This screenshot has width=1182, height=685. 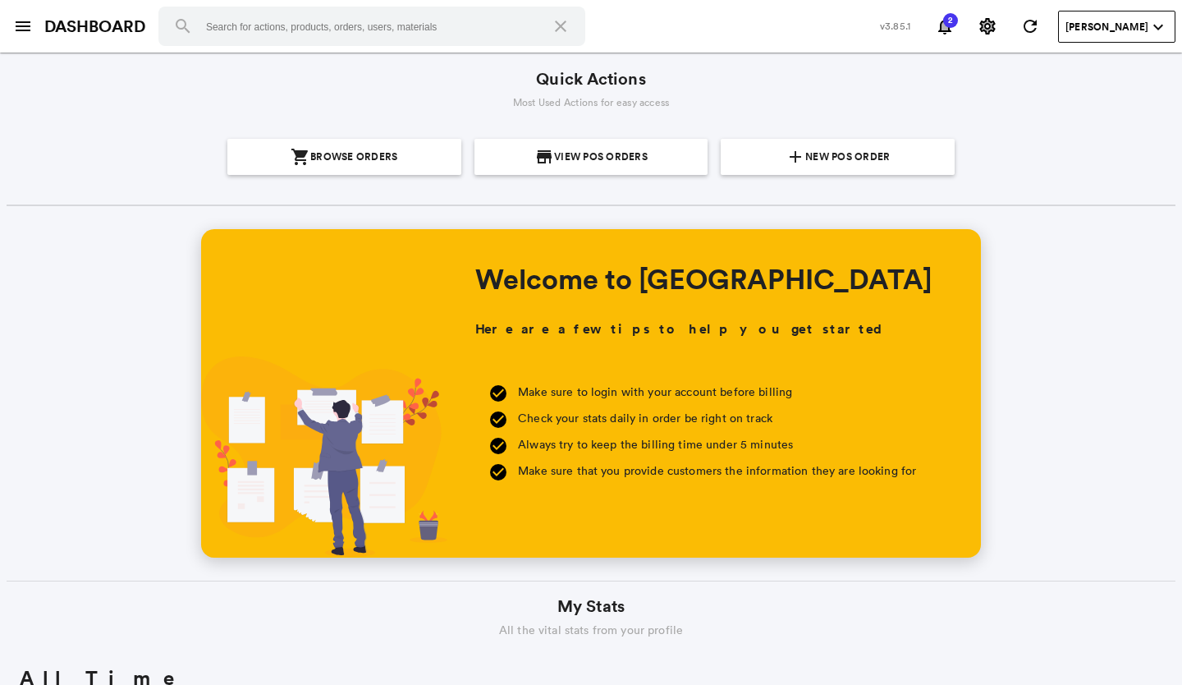 What do you see at coordinates (895, 25) in the screenshot?
I see `span: v3.85.1` at bounding box center [895, 25].